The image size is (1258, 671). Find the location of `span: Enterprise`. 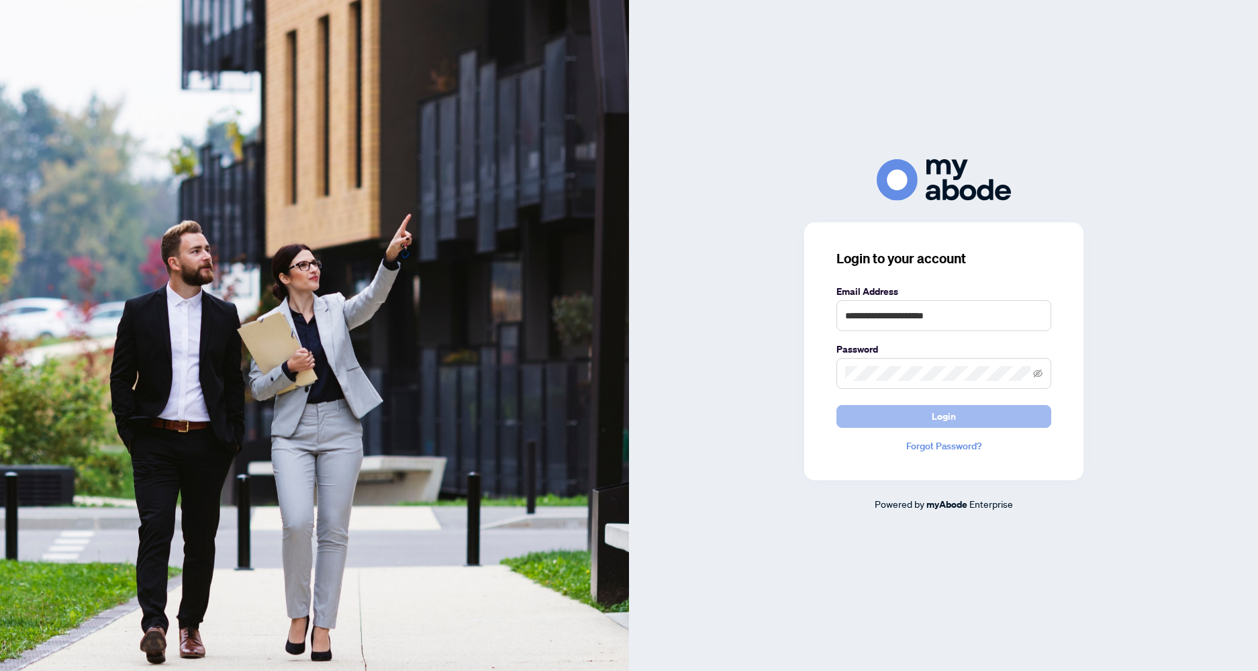

span: Enterprise is located at coordinates (991, 503).